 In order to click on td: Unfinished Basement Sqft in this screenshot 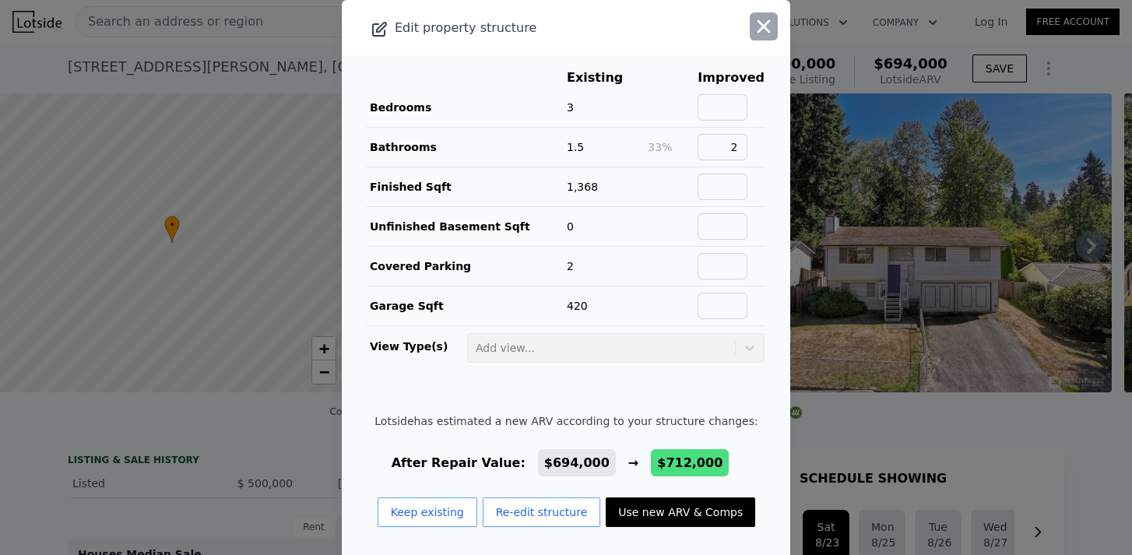, I will do `click(466, 226)`.